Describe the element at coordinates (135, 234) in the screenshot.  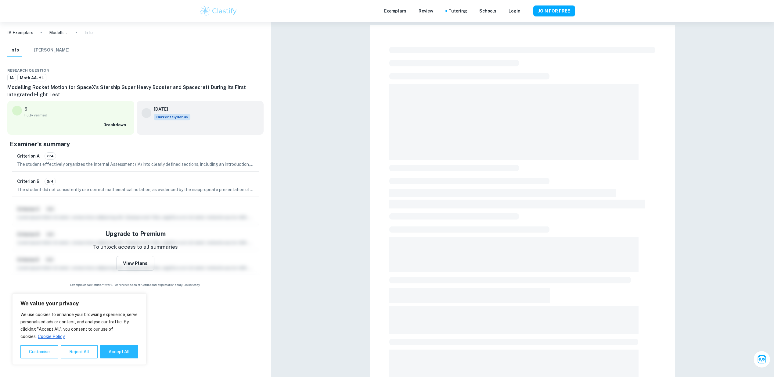
I see `h5: Upgrade to Premium` at that location.